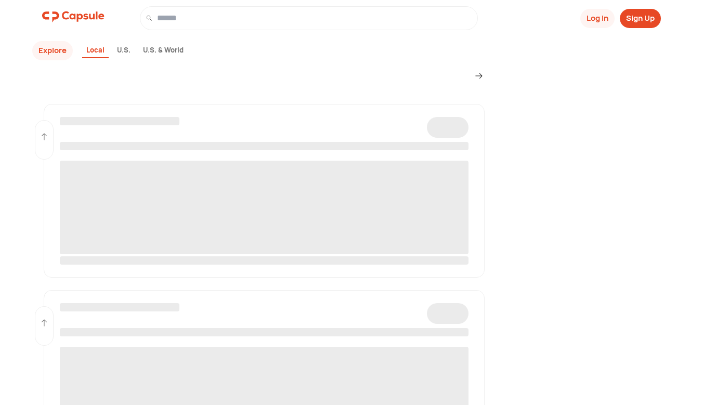 The height and width of the screenshot is (405, 703). I want to click on img: logo, so click(73, 17).